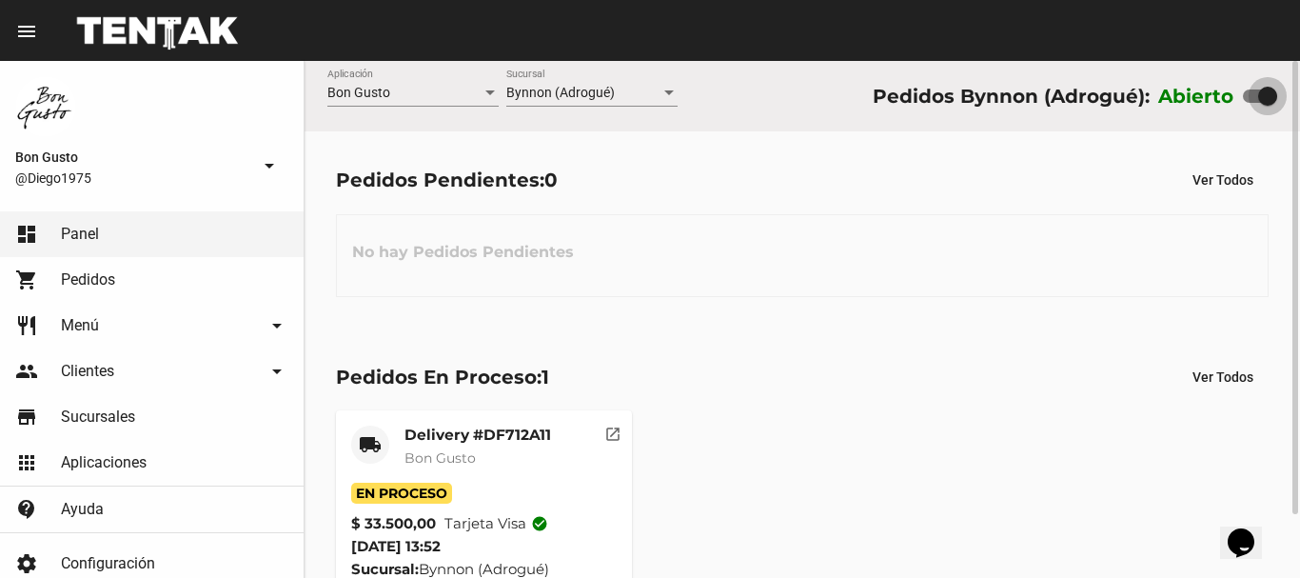 The height and width of the screenshot is (578, 1300). What do you see at coordinates (27, 31) in the screenshot?
I see `mat-icon: menu` at bounding box center [27, 31].